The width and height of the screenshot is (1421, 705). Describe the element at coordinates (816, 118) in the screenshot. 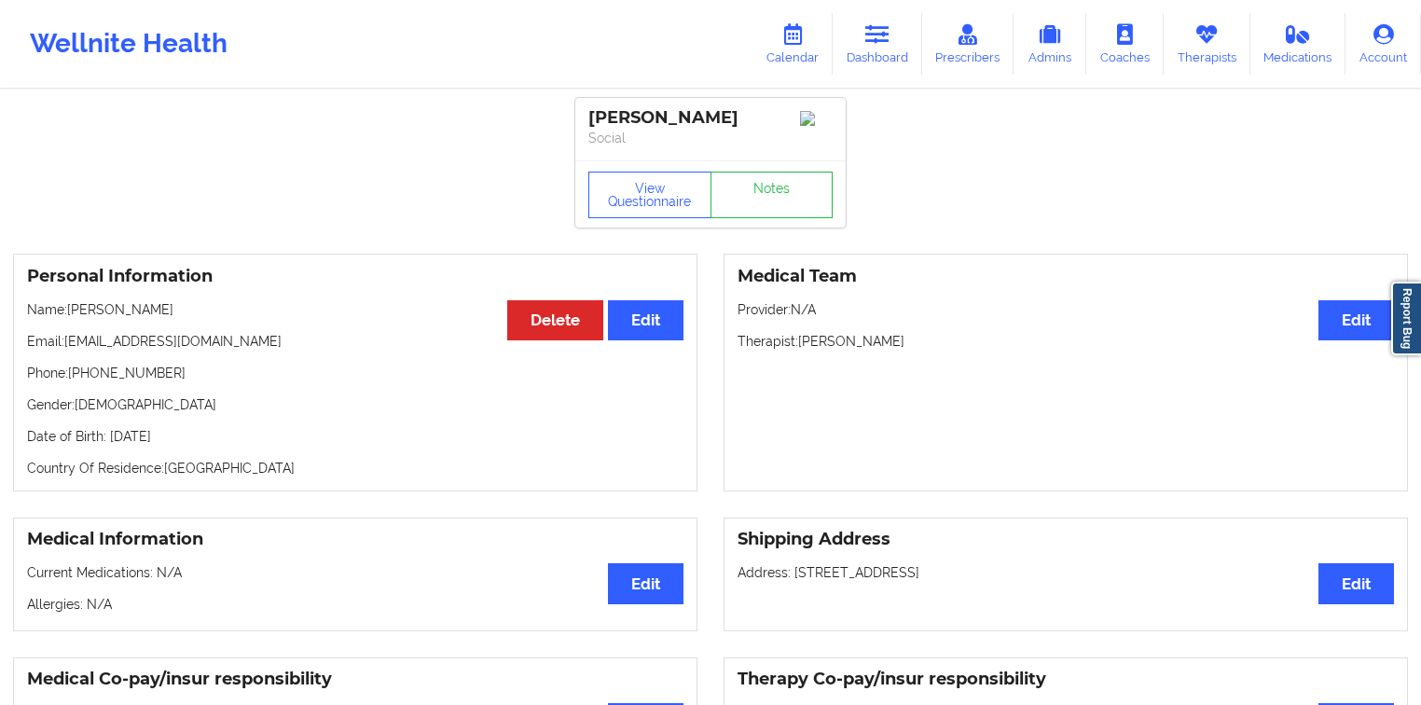

I see `img: Image%2Fplaceholer-image.png` at that location.